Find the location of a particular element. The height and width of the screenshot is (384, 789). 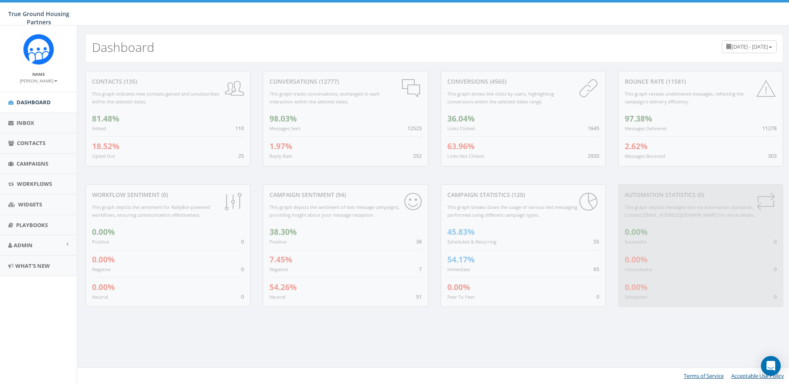

span: 63.96% is located at coordinates (461, 146).